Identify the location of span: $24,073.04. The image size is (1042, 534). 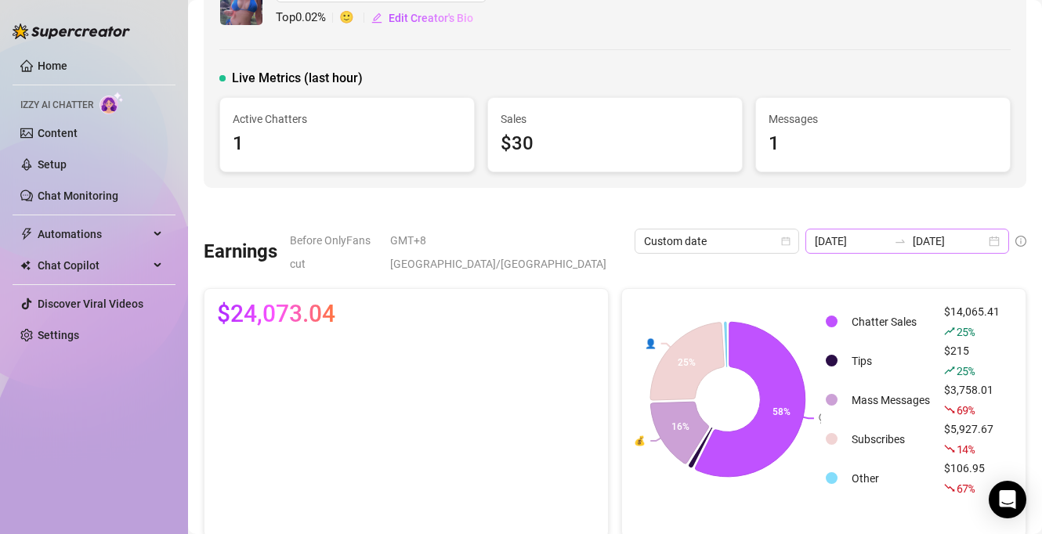
(276, 314).